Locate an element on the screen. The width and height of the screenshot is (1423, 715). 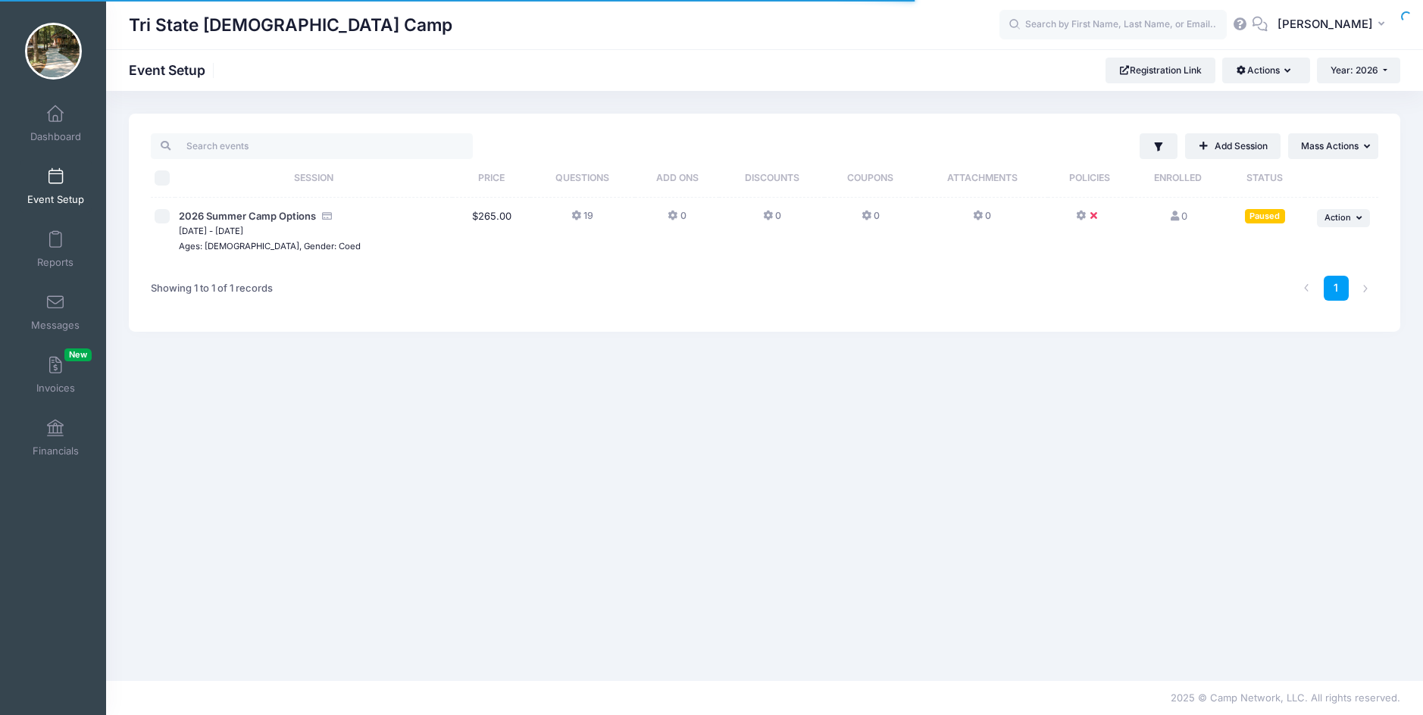
a: Financials is located at coordinates (55, 438).